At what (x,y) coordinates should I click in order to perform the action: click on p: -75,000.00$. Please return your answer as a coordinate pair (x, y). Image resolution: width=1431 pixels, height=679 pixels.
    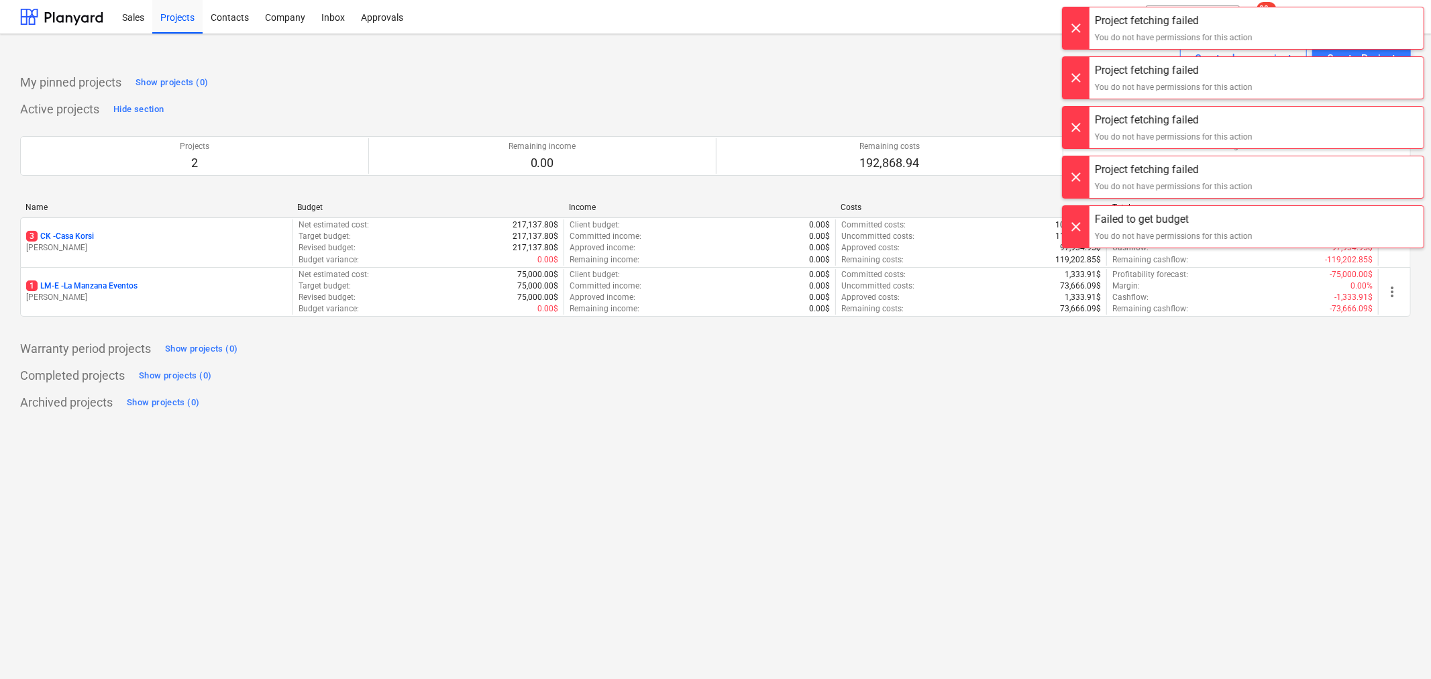
    Looking at the image, I should click on (1351, 274).